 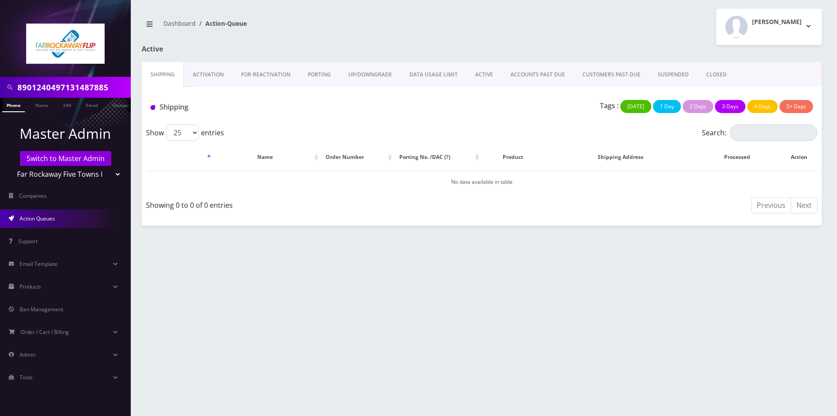 I want to click on button: 5+ Days, so click(x=796, y=106).